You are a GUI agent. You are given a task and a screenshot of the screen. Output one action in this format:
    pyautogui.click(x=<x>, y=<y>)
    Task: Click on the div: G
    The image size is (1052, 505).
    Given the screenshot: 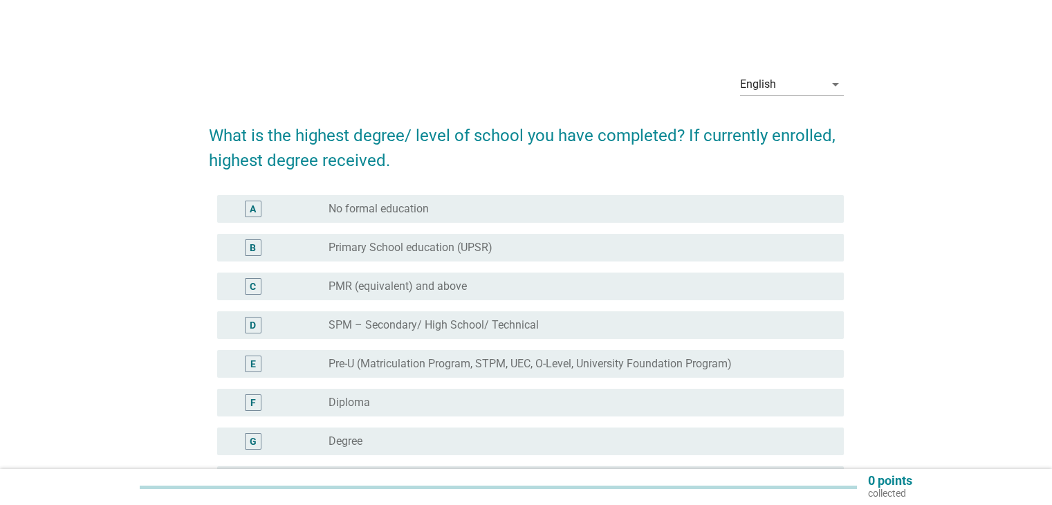 What is the action you would take?
    pyautogui.click(x=253, y=441)
    